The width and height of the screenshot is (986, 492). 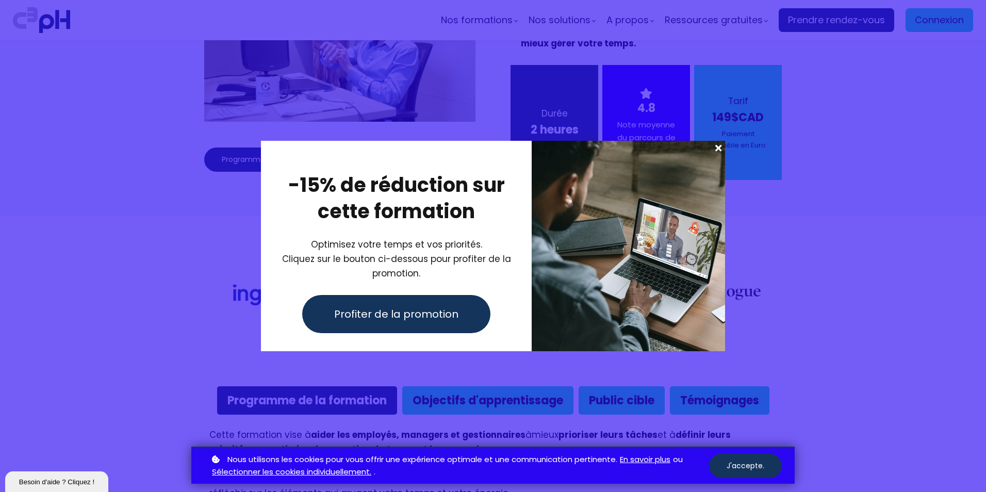 What do you see at coordinates (459, 466) in the screenshot?
I see `p: ou .` at bounding box center [459, 466].